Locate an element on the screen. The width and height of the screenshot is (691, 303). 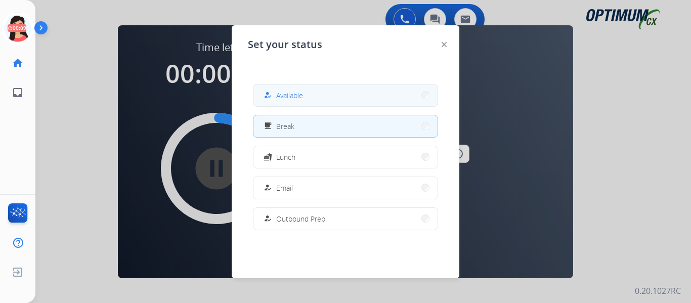
span: Set your status is located at coordinates (285, 45).